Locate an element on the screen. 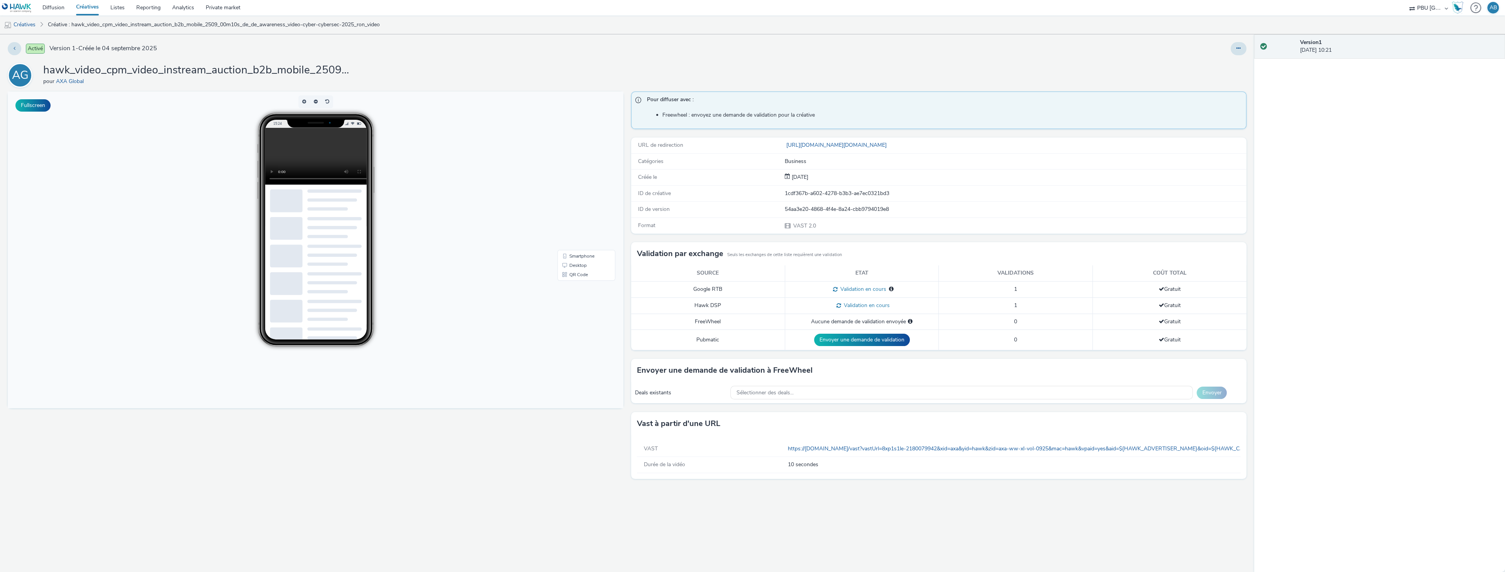 This screenshot has height=572, width=1505. span: Desktop is located at coordinates (570, 174).